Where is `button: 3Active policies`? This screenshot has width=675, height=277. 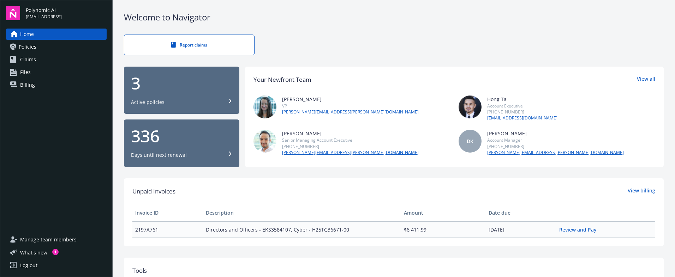
button: 3Active policies is located at coordinates (181, 90).